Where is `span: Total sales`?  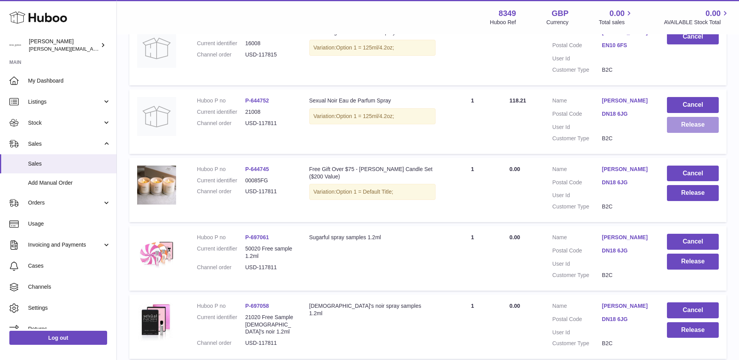
span: Total sales is located at coordinates (616, 22).